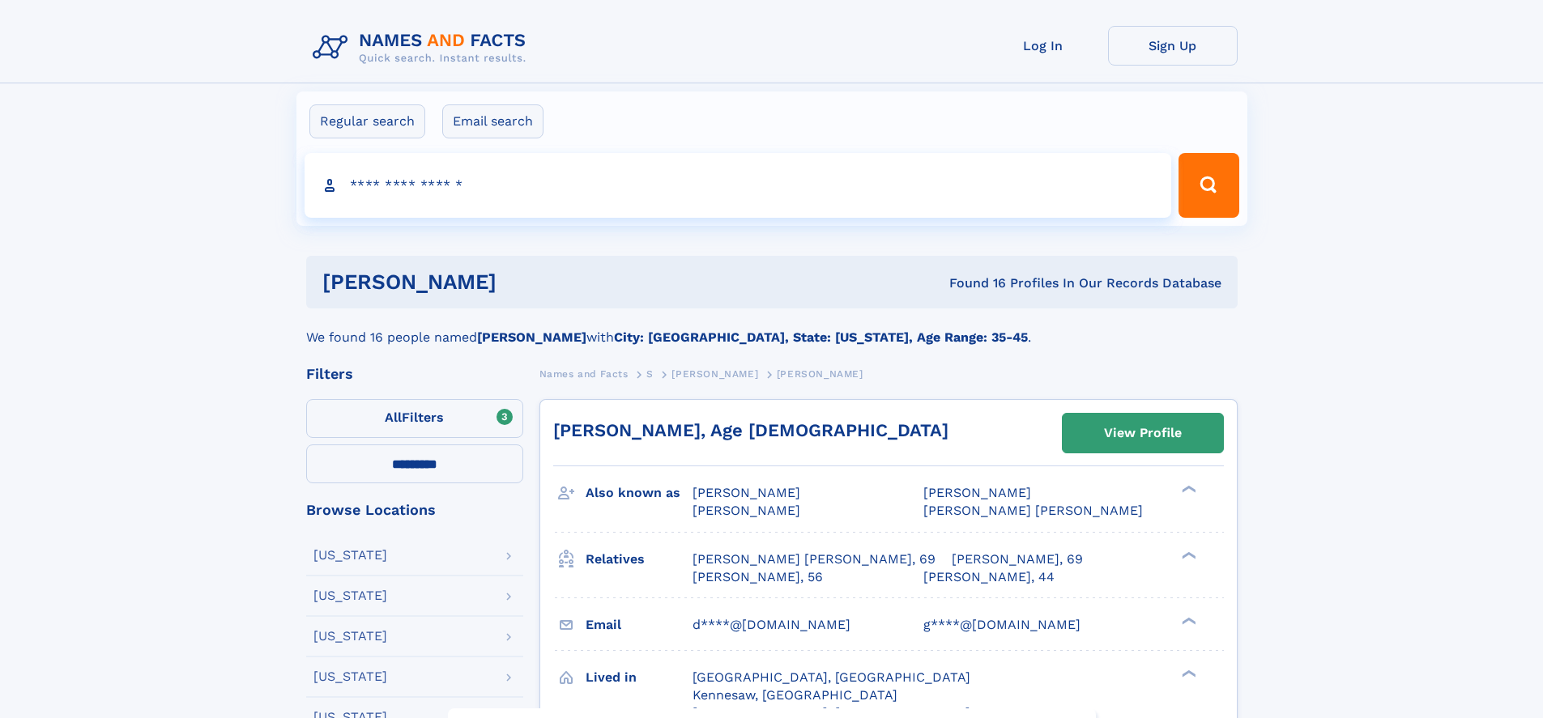 Image resolution: width=1543 pixels, height=718 pixels. Describe the element at coordinates (639, 493) in the screenshot. I see `h3: Also known as` at that location.